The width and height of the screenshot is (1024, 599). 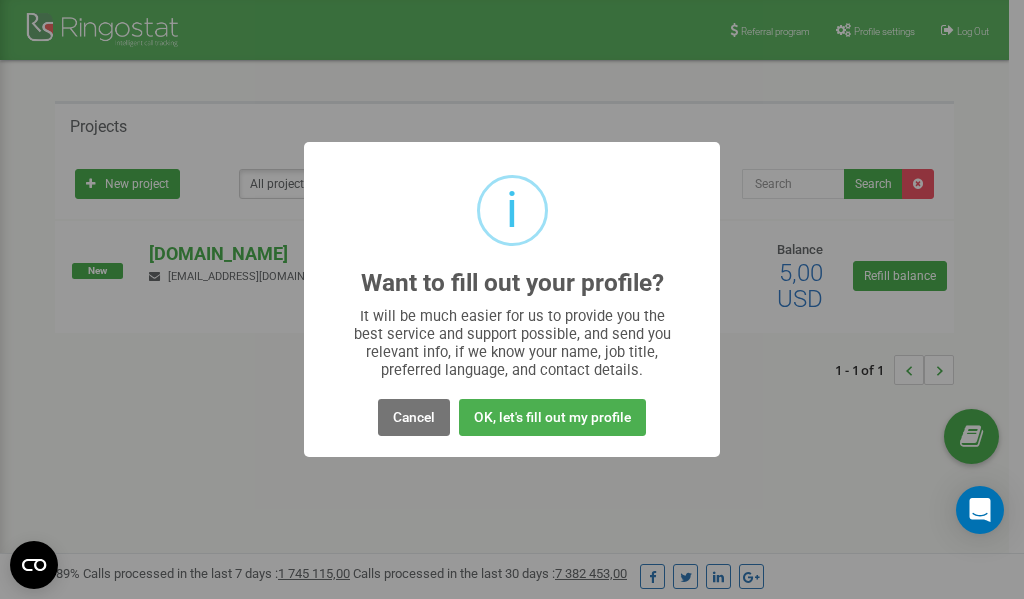 What do you see at coordinates (34, 565) in the screenshot?
I see `button: Open CMP widget` at bounding box center [34, 565].